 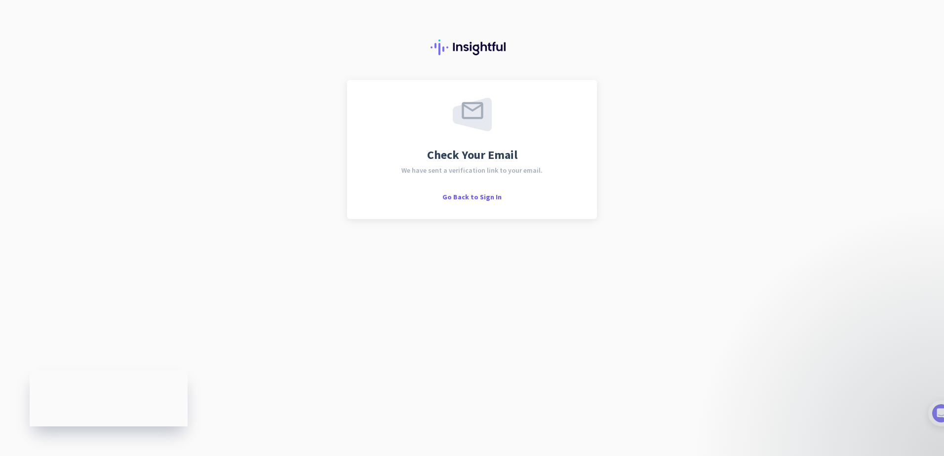 What do you see at coordinates (472, 170) in the screenshot?
I see `span: We have sent a verification link to your email.` at bounding box center [472, 170].